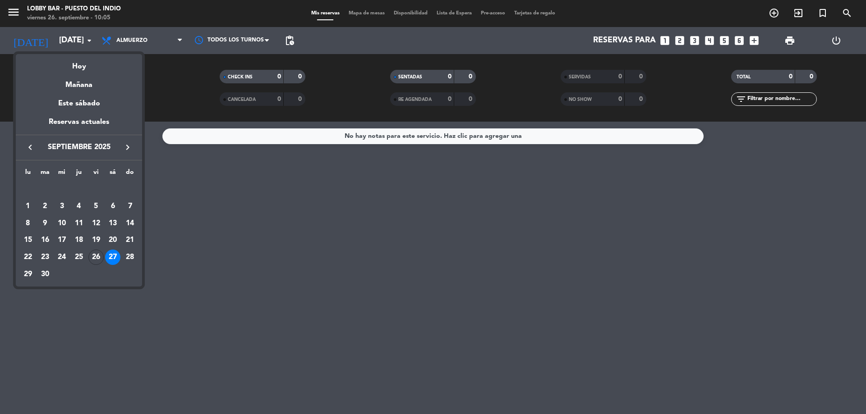 This screenshot has width=866, height=414. Describe the element at coordinates (45, 240) in the screenshot. I see `td: 16 de septiembre de 2025` at that location.